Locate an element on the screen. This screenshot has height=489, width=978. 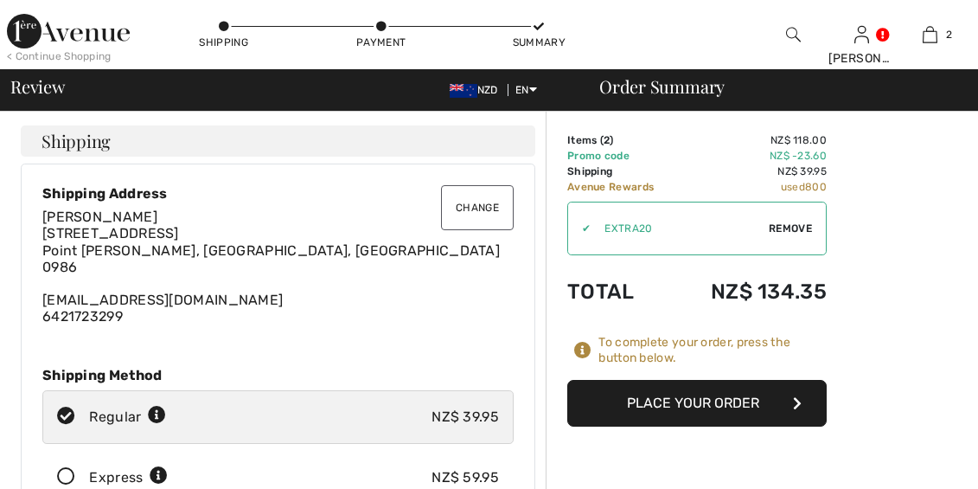
td: NZ$ 118.00 is located at coordinates (753, 140).